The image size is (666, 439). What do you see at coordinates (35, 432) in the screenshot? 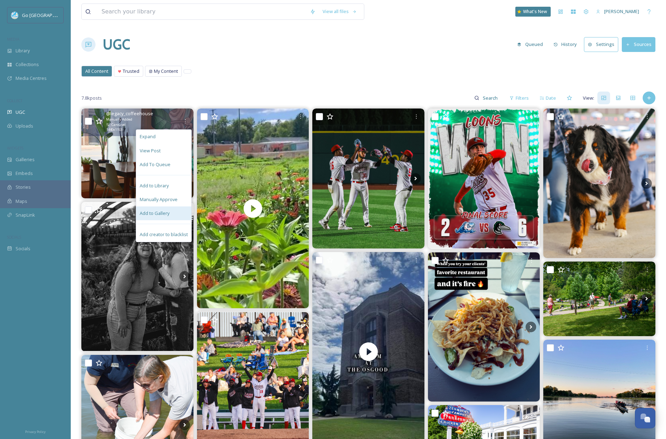
I see `a: Privacy Policy` at bounding box center [35, 432].